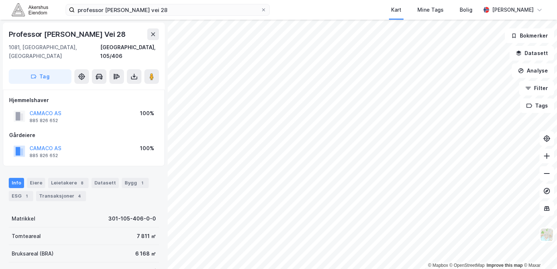 This screenshot has width=557, height=269. What do you see at coordinates (84, 100) in the screenshot?
I see `div: Hjemmelshaver` at bounding box center [84, 100].